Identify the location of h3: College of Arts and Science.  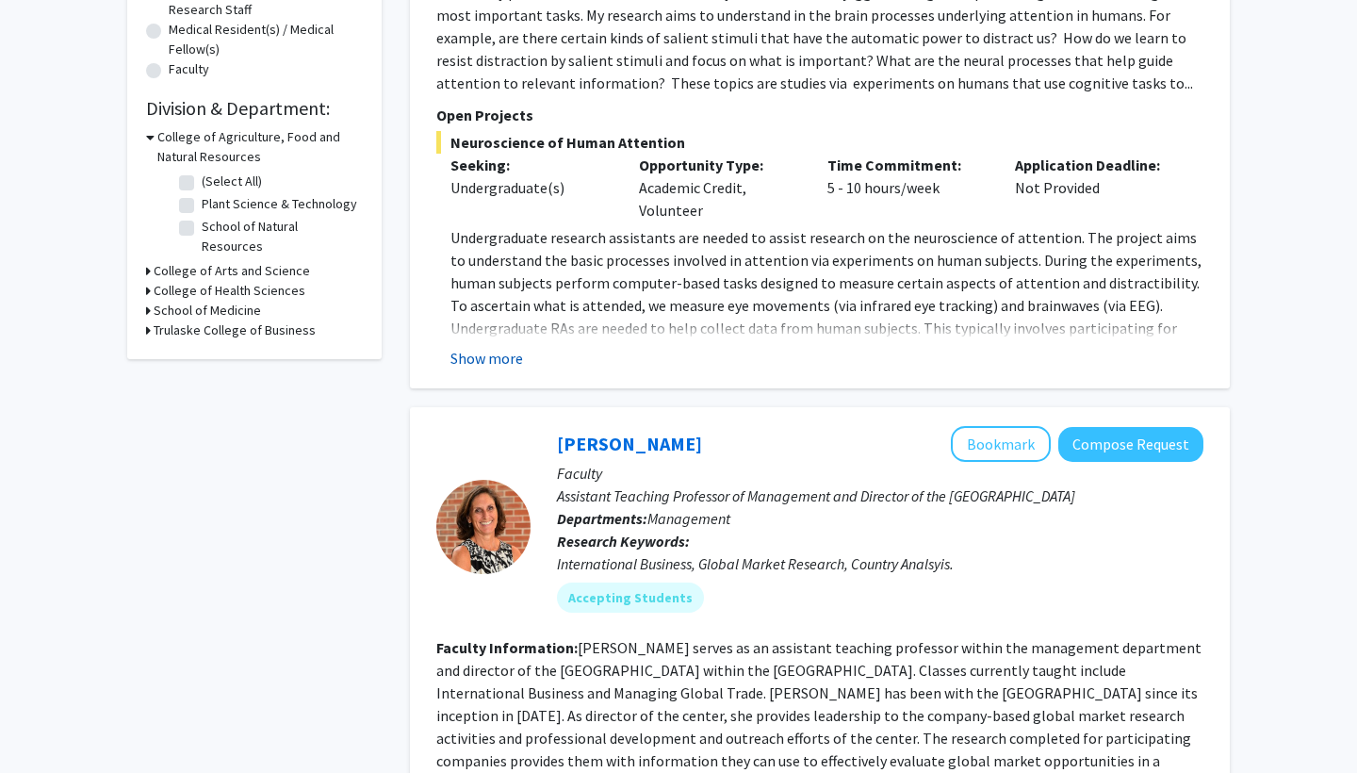
(232, 271).